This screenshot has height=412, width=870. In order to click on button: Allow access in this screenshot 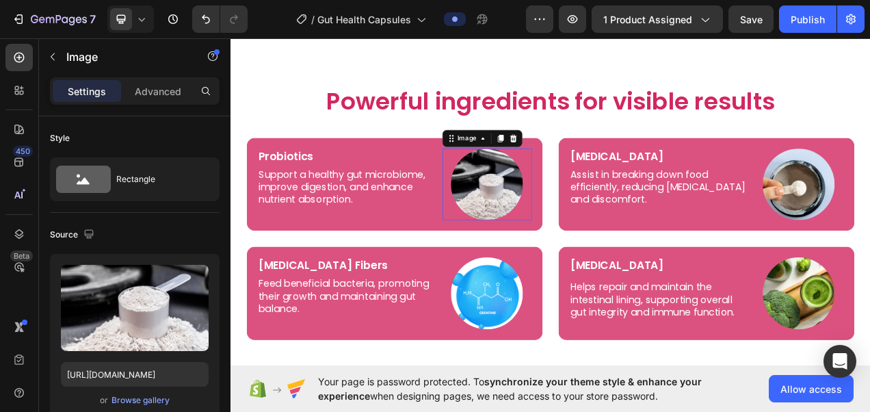, I will do `click(812, 389)`.